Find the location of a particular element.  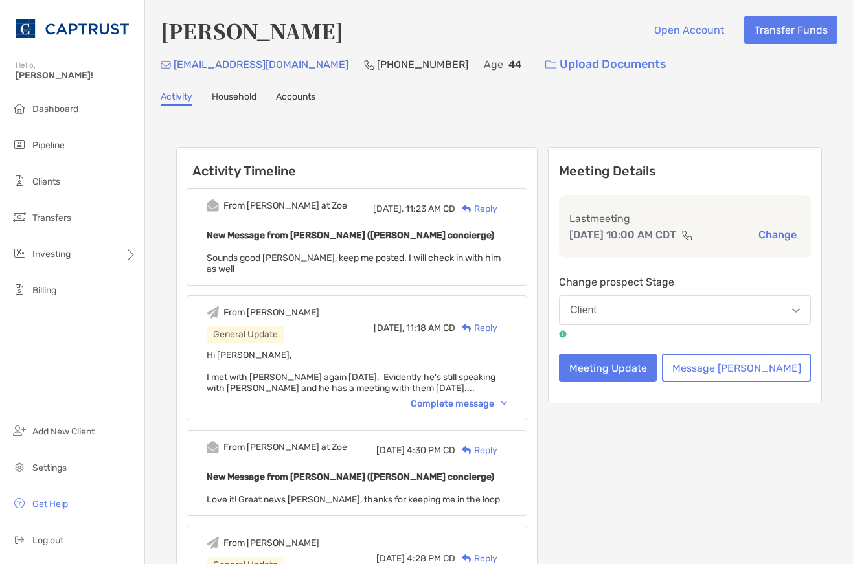

img: button icon is located at coordinates (550, 65).